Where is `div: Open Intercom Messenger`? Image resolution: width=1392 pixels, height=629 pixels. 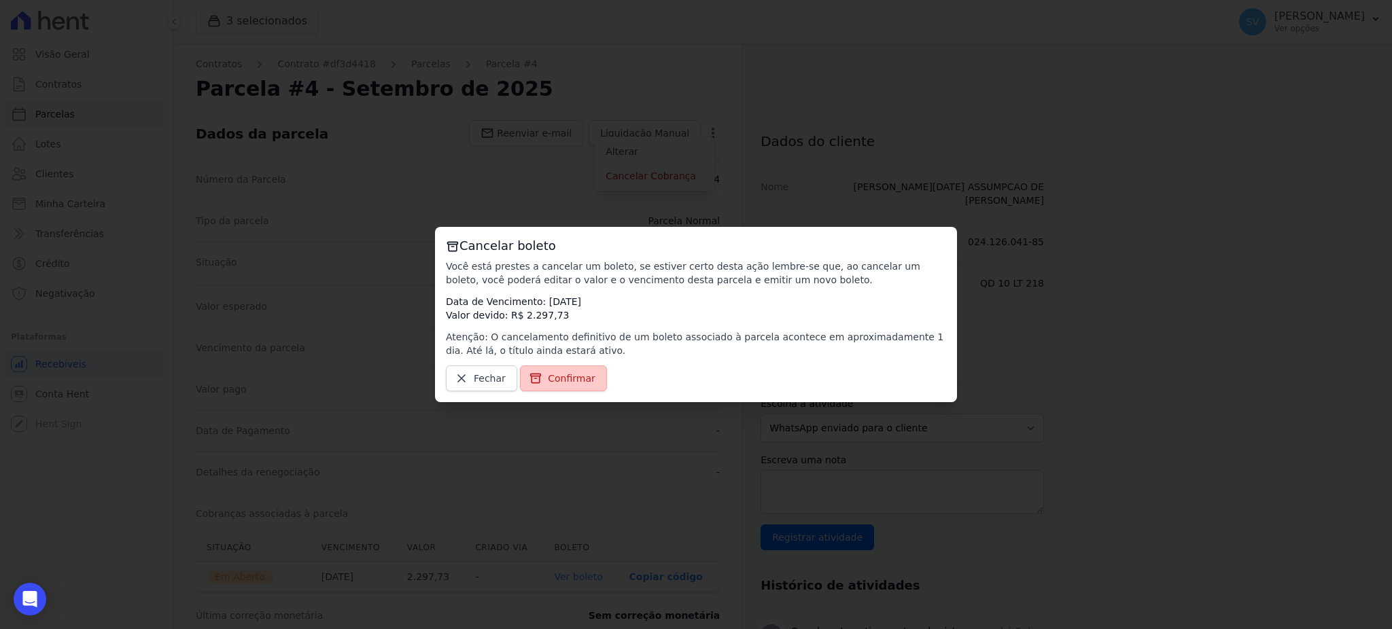 div: Open Intercom Messenger is located at coordinates (30, 599).